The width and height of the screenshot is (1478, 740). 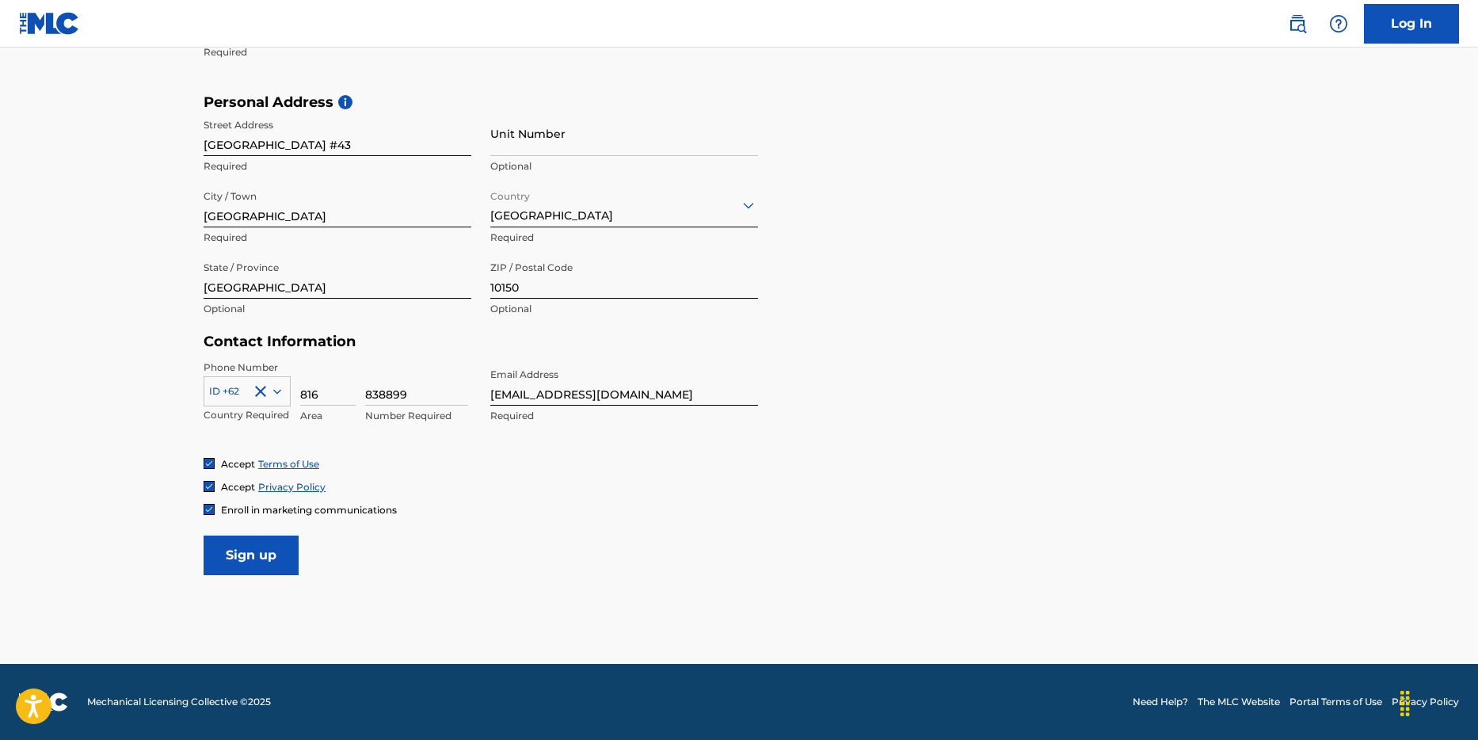 I want to click on a: Public Search, so click(x=1297, y=24).